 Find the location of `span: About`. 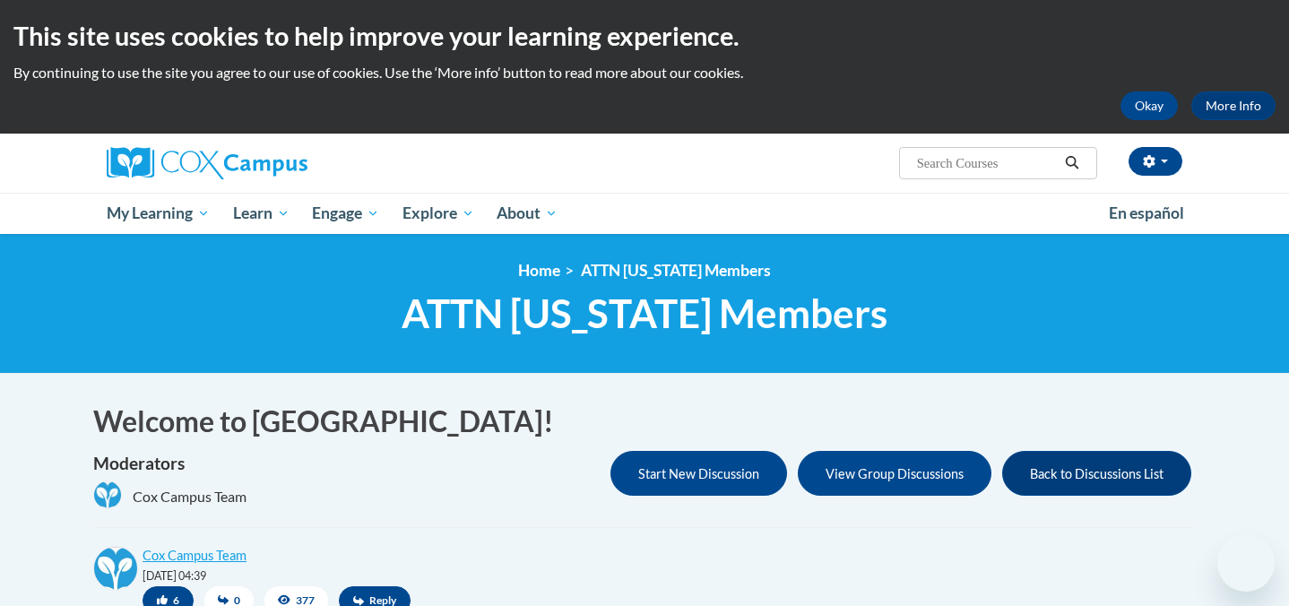

span: About is located at coordinates (527, 213).